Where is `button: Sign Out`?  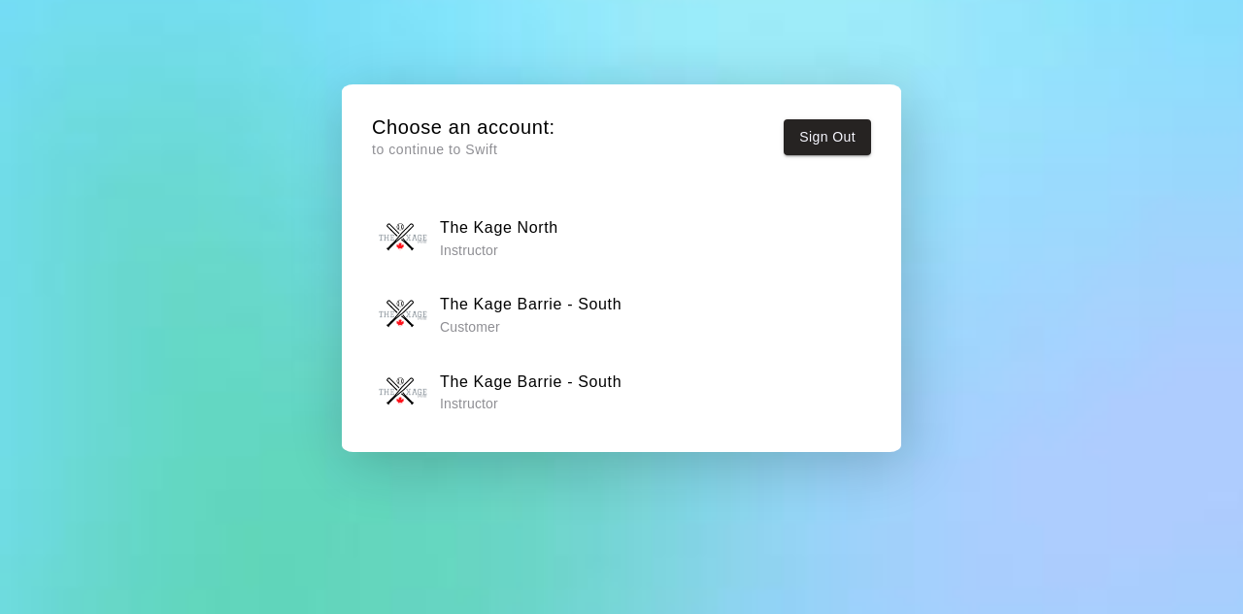 button: Sign Out is located at coordinates (827, 137).